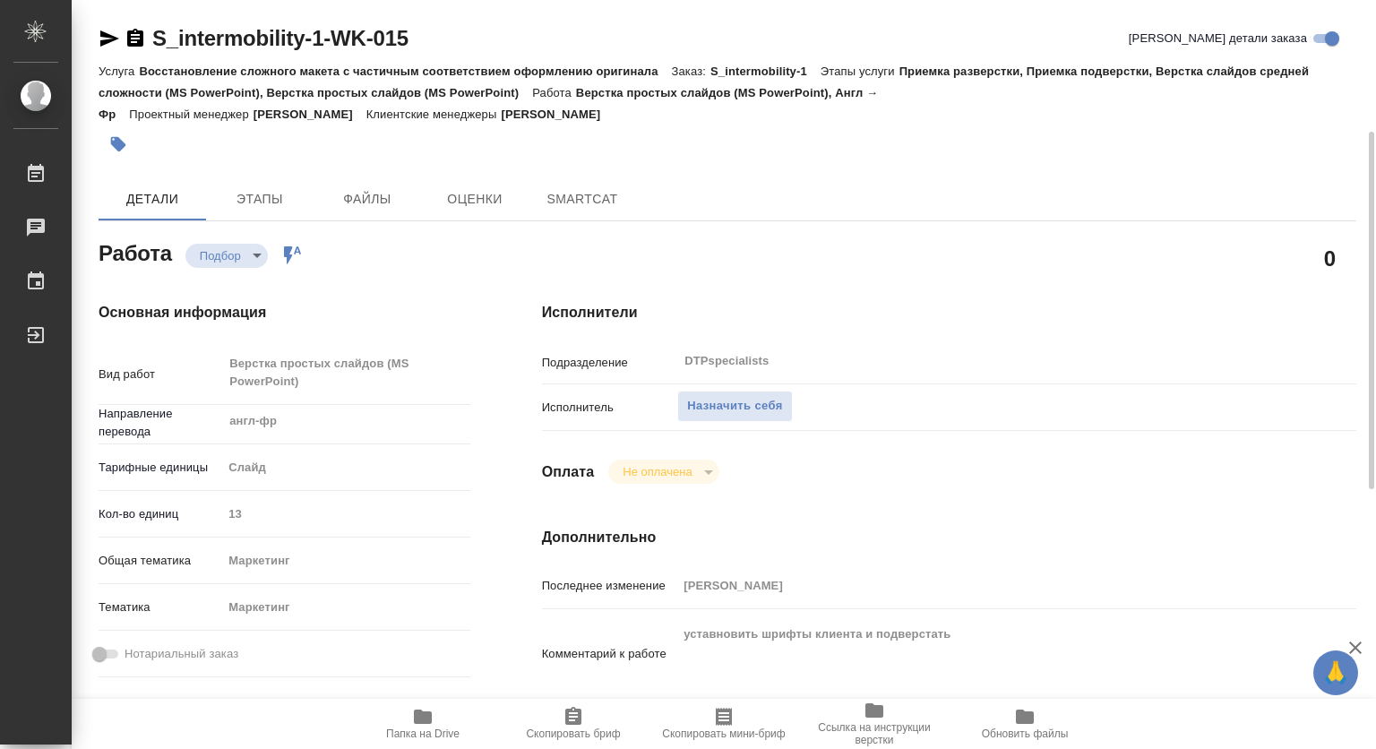  I want to click on p: Тематика, so click(160, 607).